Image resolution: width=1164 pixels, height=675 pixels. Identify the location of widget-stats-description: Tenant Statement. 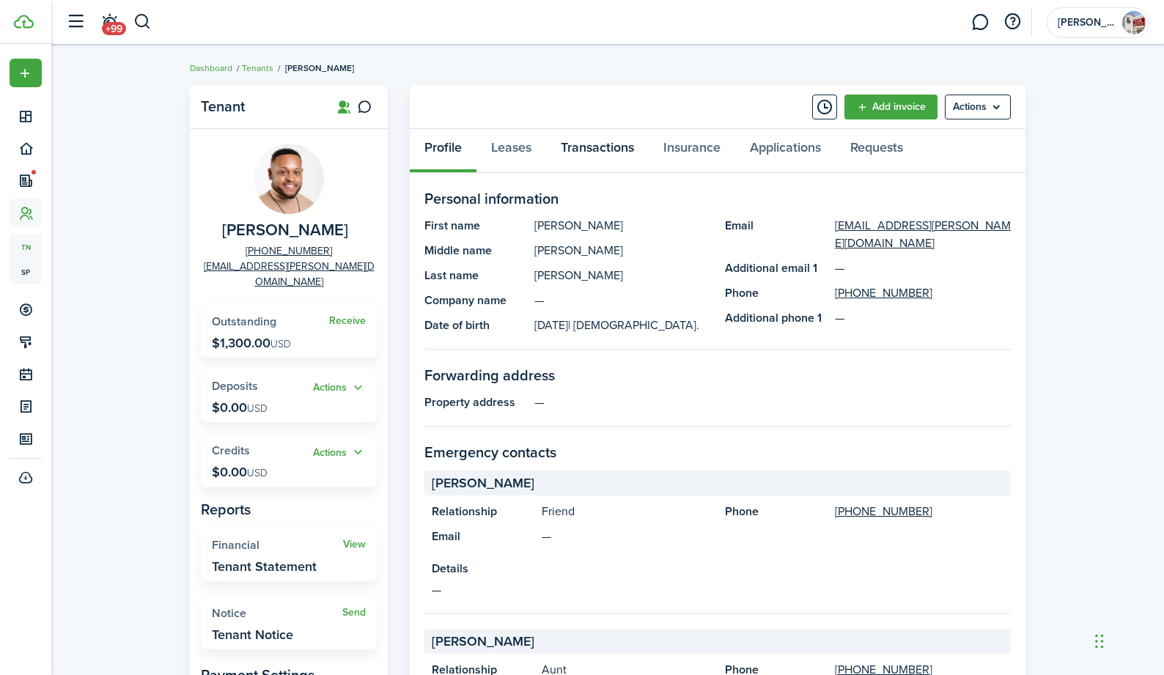
(264, 566).